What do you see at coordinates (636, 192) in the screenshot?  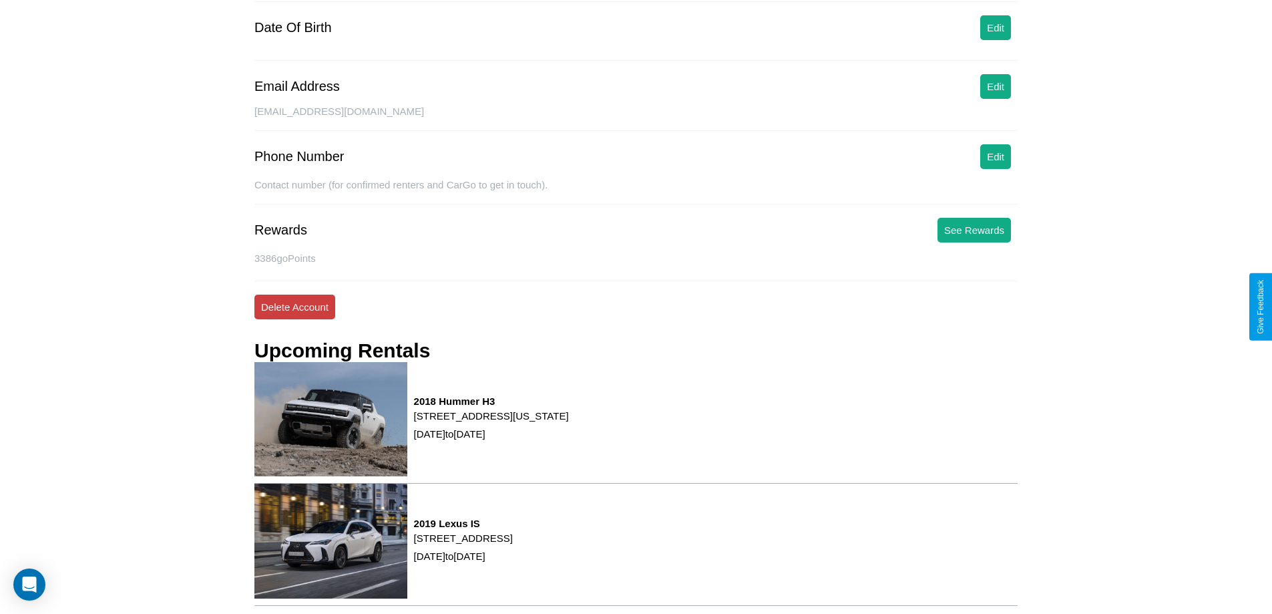 I see `div: Contact number (for confirmed renters and CarGo to get in touch).` at bounding box center [636, 192].